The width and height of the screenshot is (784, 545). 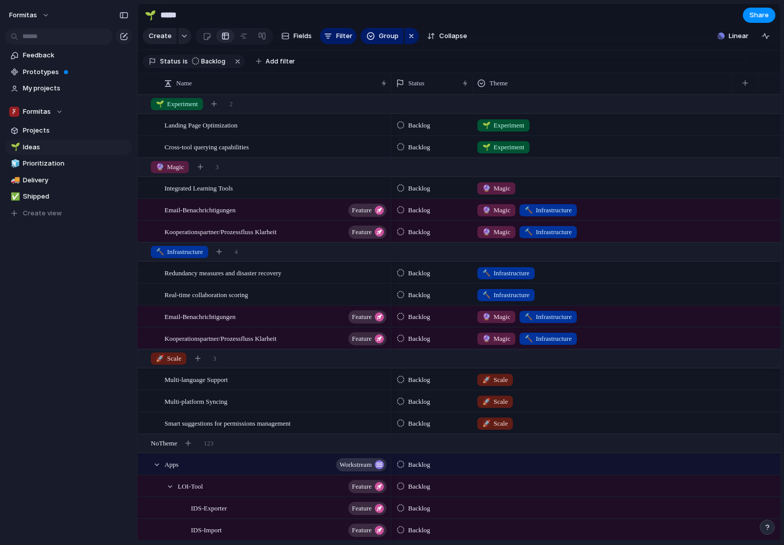 What do you see at coordinates (184, 83) in the screenshot?
I see `span: Name` at bounding box center [184, 83].